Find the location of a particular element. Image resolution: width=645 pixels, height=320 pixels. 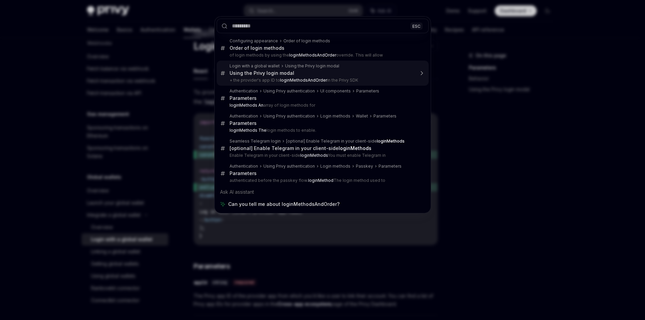

div: UI components is located at coordinates (335, 91).